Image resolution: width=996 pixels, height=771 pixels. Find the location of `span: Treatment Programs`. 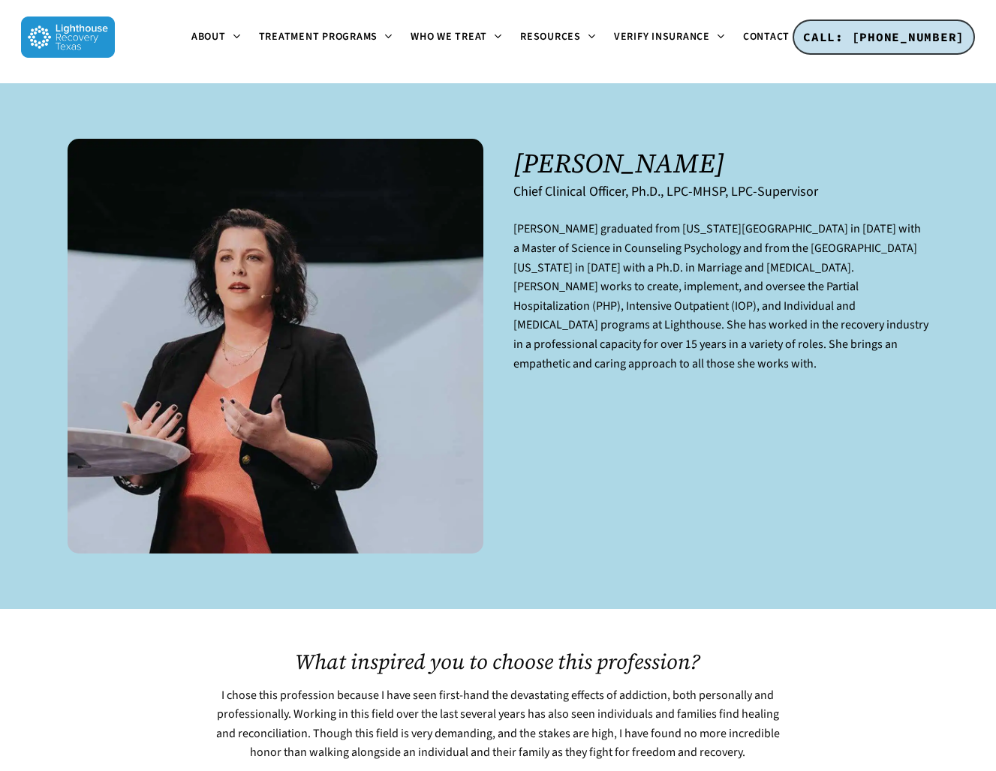

span: Treatment Programs is located at coordinates (318, 37).